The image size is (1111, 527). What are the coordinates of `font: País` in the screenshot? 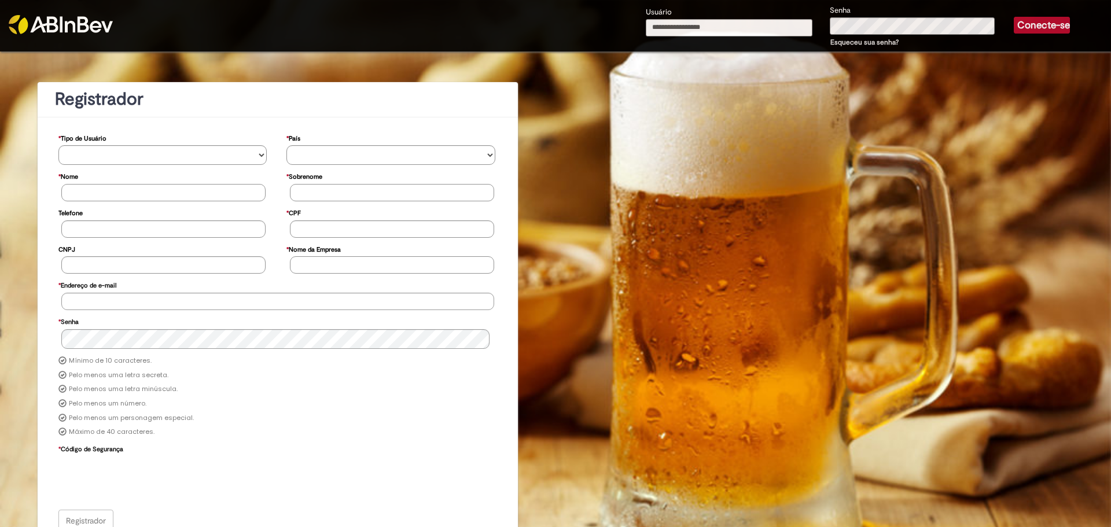 It's located at (294, 138).